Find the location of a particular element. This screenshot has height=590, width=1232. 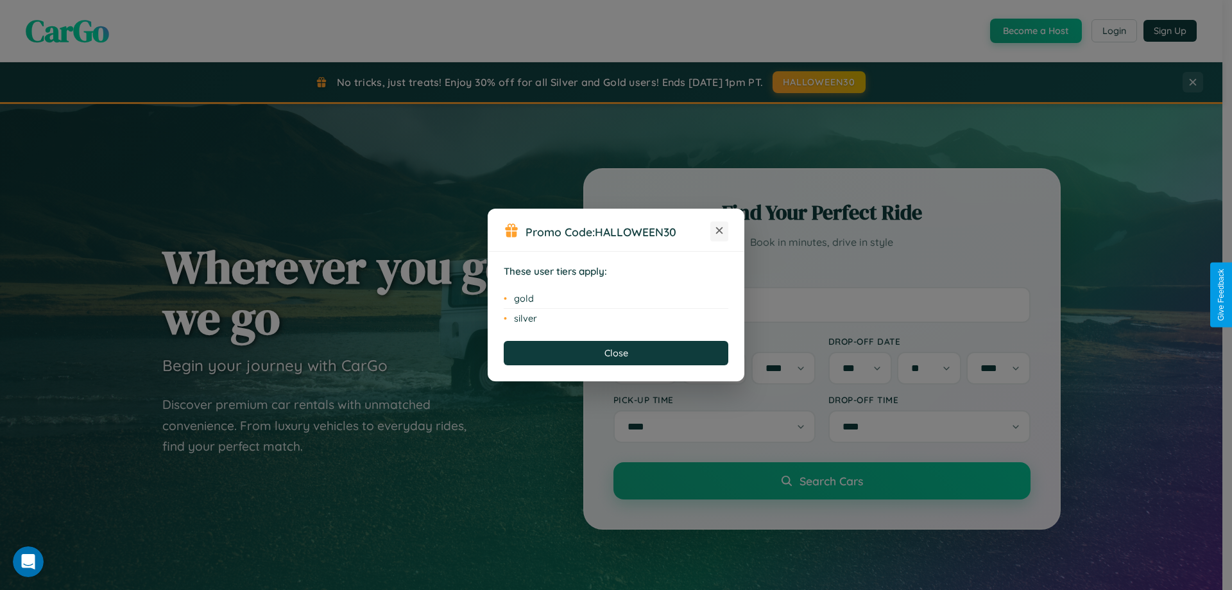

b: HALLOWEEN30 is located at coordinates (635, 232).